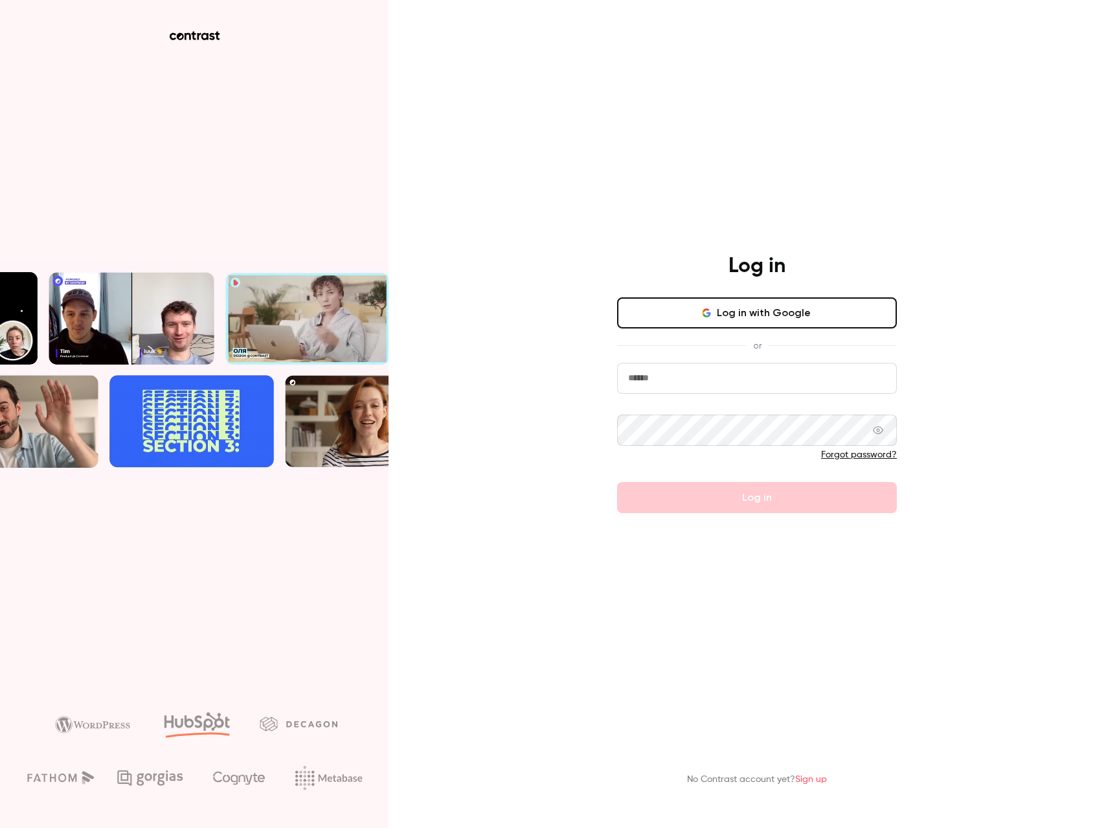 Image resolution: width=1106 pixels, height=828 pixels. What do you see at coordinates (757, 266) in the screenshot?
I see `h4: Log in` at bounding box center [757, 266].